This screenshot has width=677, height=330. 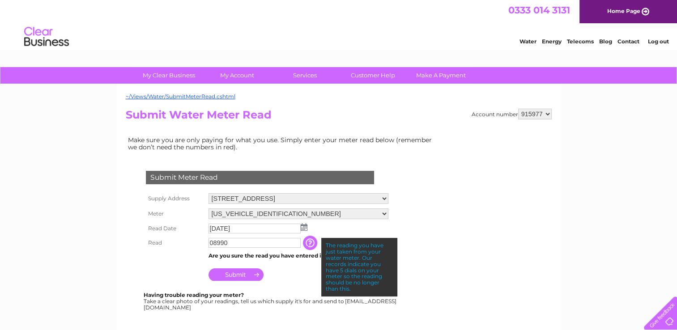 What do you see at coordinates (441, 75) in the screenshot?
I see `a: Make A Payment` at bounding box center [441, 75].